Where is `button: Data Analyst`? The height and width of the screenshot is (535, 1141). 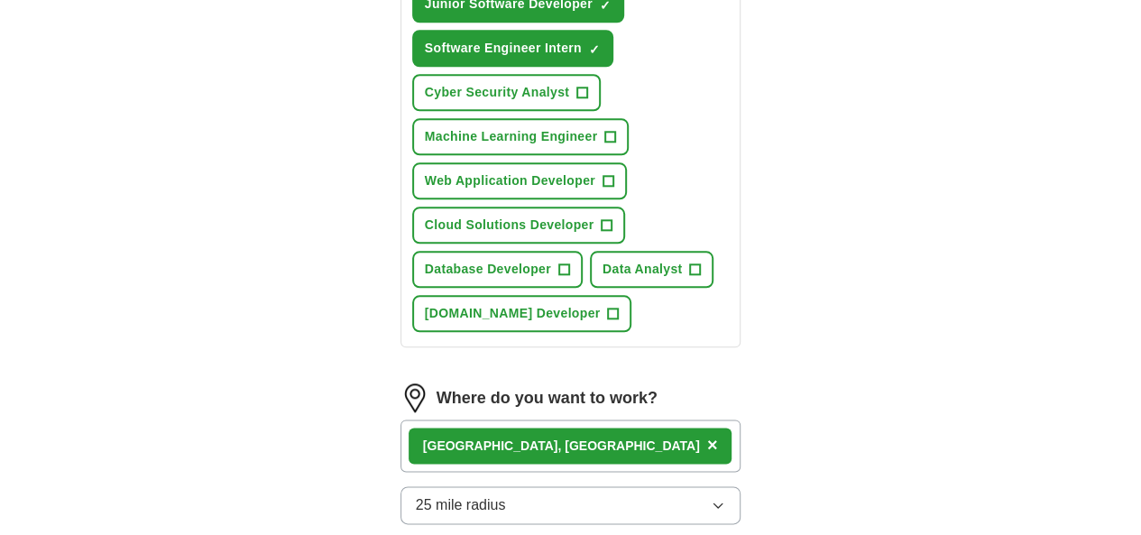
button: Data Analyst is located at coordinates (652, 269).